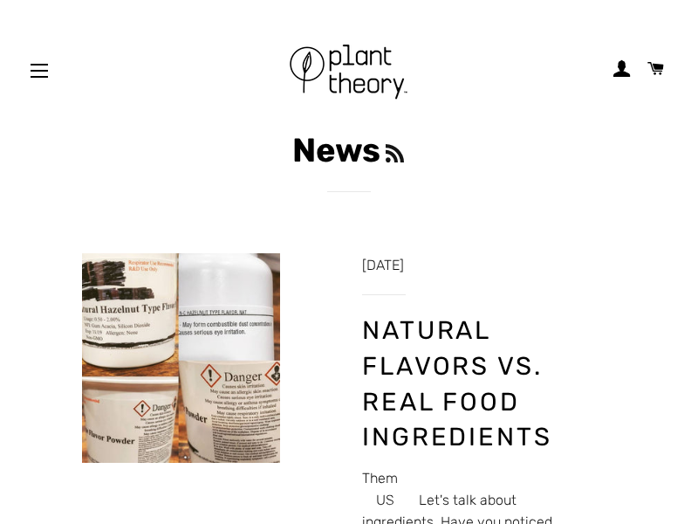  I want to click on img: Natural Flavors vs. Real Food Ingredients, so click(181, 357).